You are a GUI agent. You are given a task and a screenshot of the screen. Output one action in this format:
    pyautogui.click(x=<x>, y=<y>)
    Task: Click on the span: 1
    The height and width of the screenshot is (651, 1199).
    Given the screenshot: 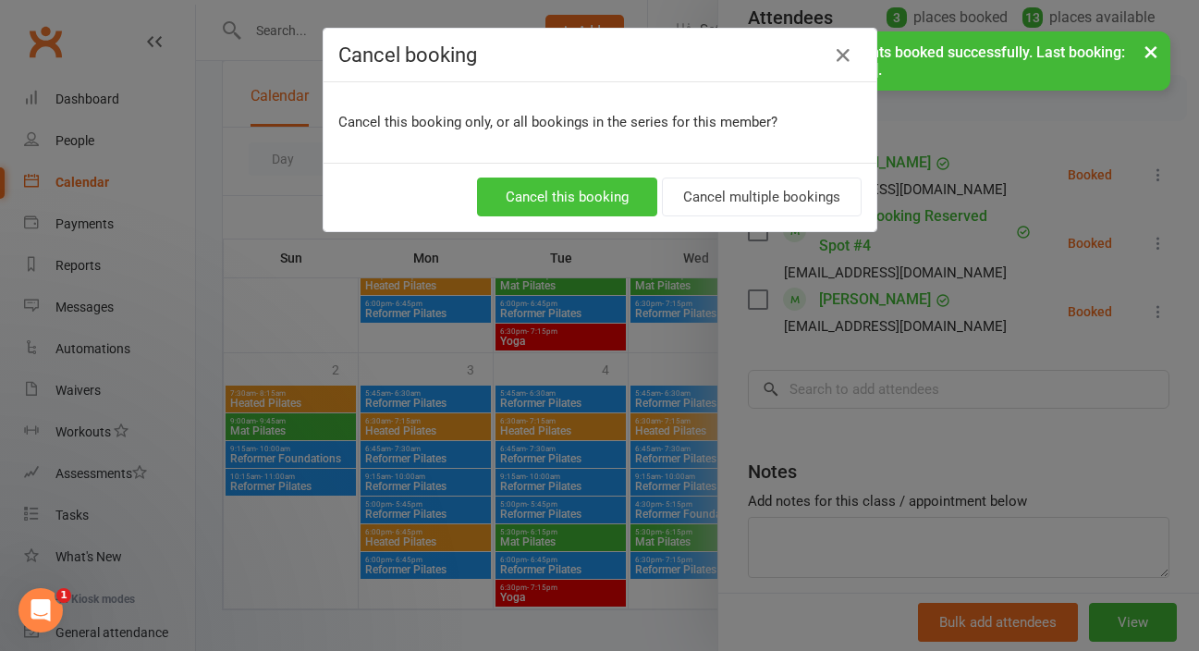 What is the action you would take?
    pyautogui.click(x=64, y=595)
    